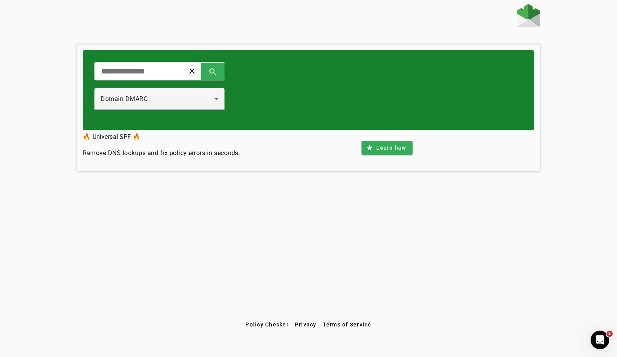  I want to click on a: Home, so click(528, 16).